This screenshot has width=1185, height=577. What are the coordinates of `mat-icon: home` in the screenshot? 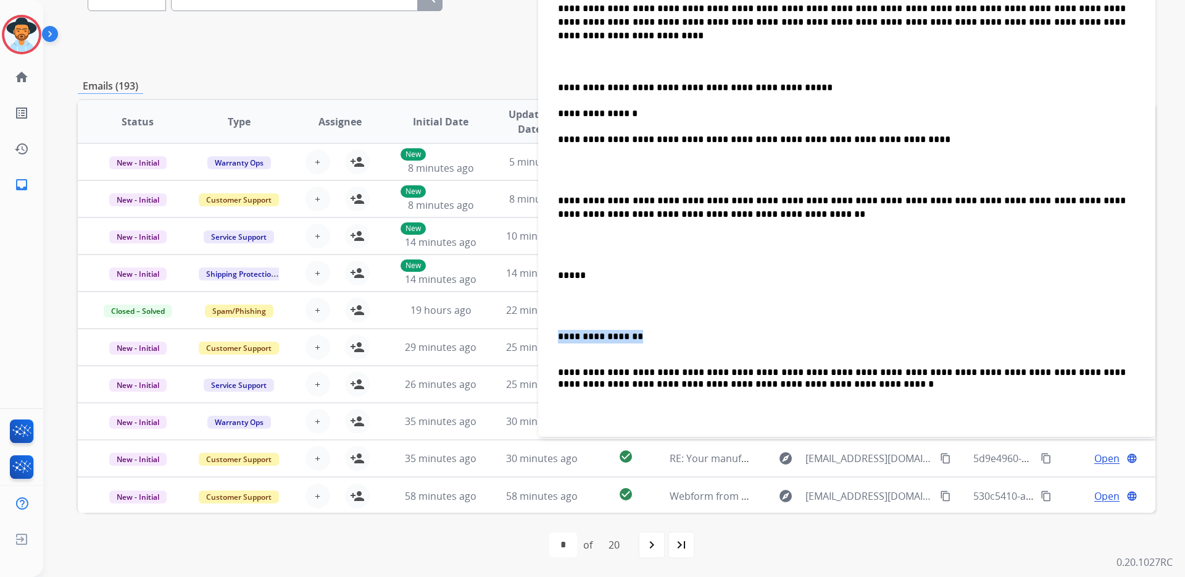 It's located at (22, 77).